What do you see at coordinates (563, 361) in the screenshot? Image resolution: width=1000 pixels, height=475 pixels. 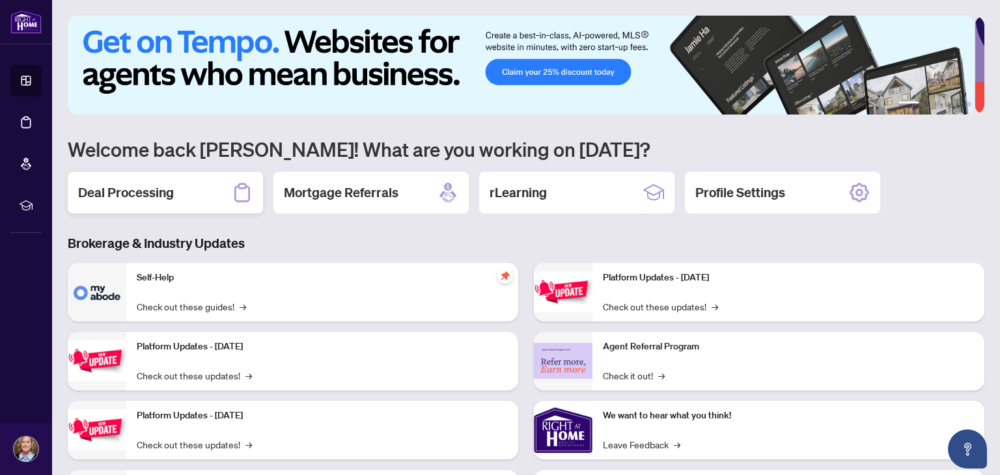 I see `img: Agent Referral Program` at bounding box center [563, 361].